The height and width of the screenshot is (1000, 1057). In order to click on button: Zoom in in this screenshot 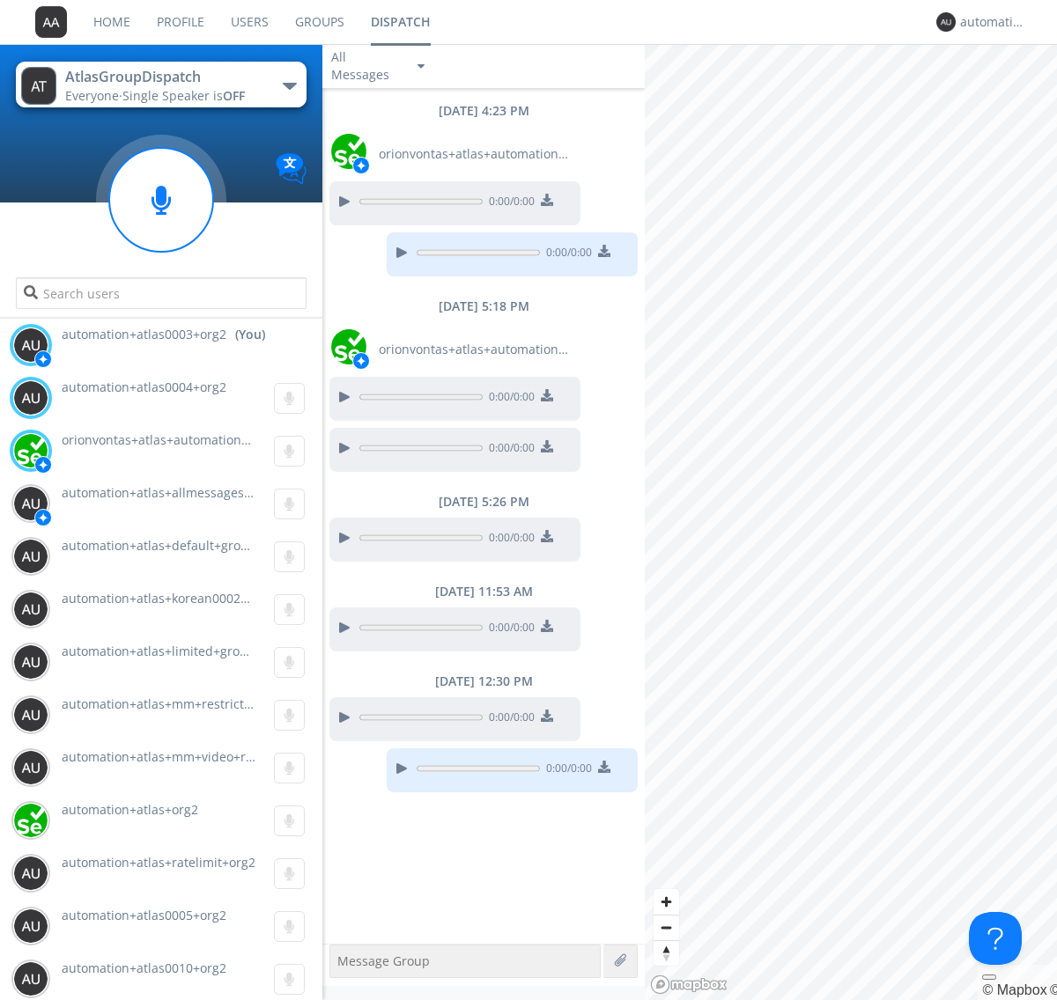, I will do `click(666, 902)`.